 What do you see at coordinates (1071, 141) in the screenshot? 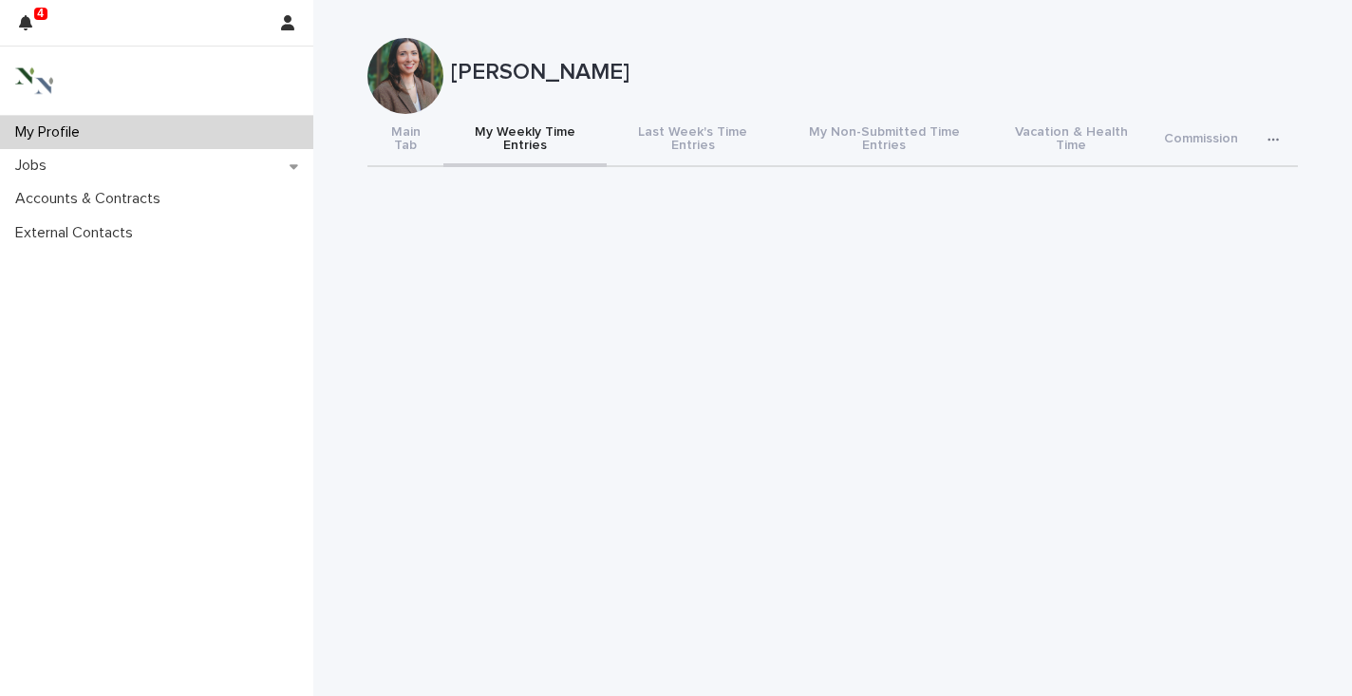
I see `button: Vacation & Health Time` at bounding box center [1071, 141].